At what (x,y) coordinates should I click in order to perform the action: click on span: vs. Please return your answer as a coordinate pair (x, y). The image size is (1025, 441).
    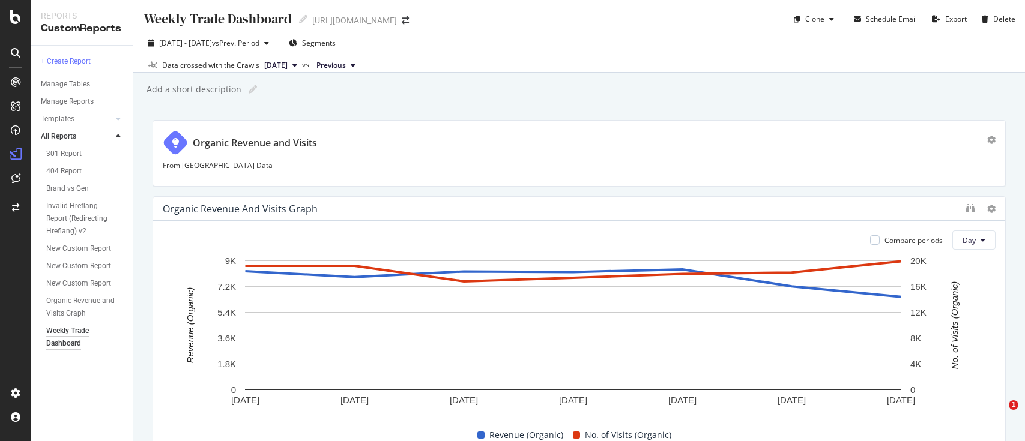
    Looking at the image, I should click on (307, 65).